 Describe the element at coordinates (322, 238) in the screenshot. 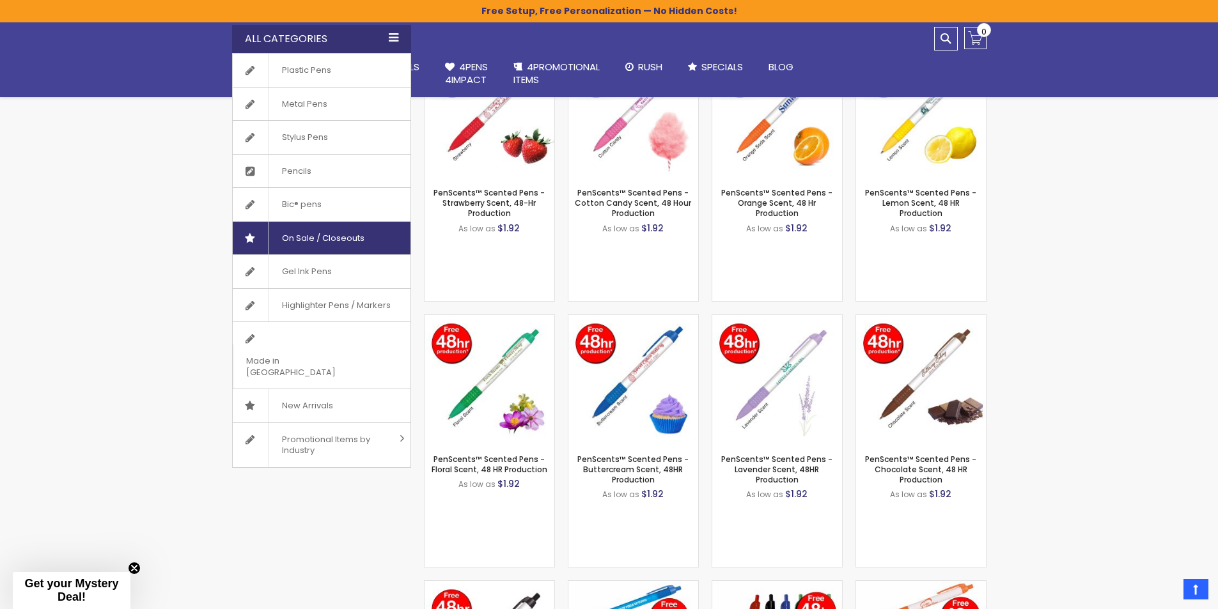

I see `a: On Sale / Closeouts` at that location.